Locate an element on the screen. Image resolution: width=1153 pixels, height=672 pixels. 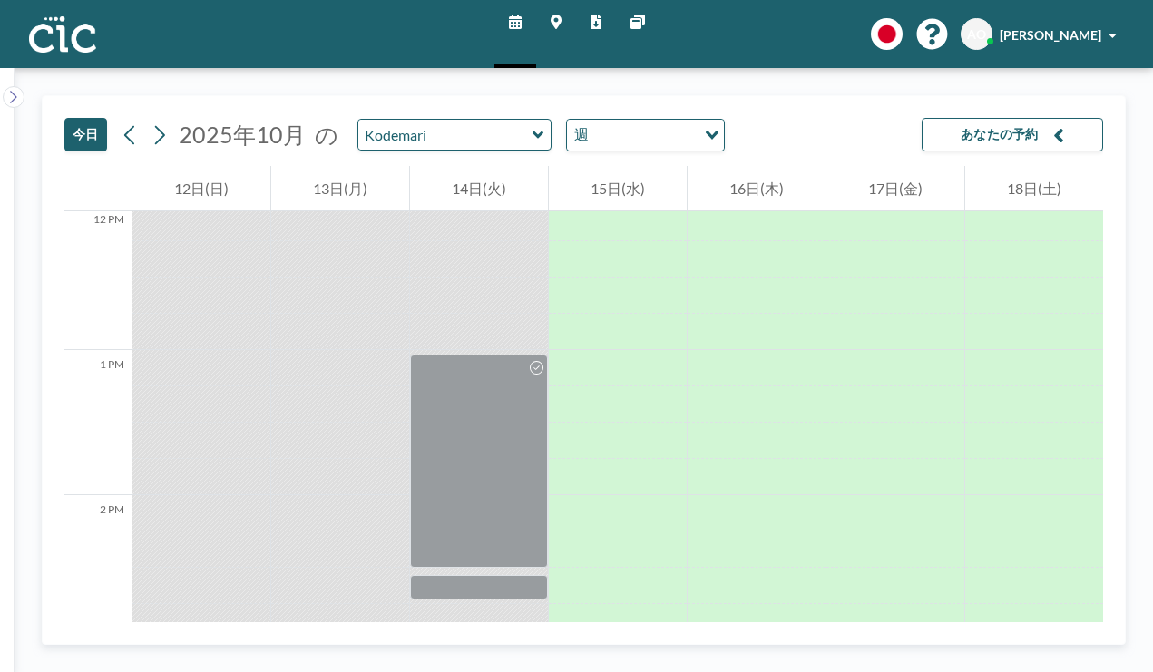
button: あなたの予約 is located at coordinates (1012, 134).